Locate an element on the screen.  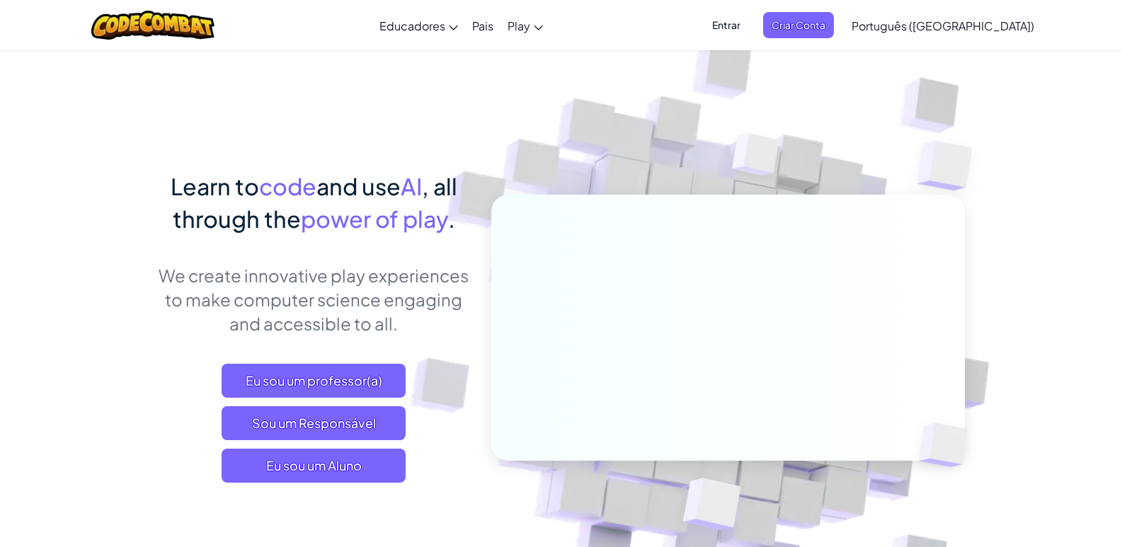
span: Learn to is located at coordinates (215, 186).